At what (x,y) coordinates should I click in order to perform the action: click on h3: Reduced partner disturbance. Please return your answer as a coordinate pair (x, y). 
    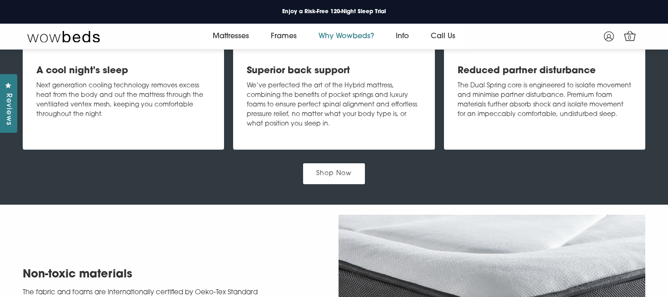
    Looking at the image, I should click on (545, 71).